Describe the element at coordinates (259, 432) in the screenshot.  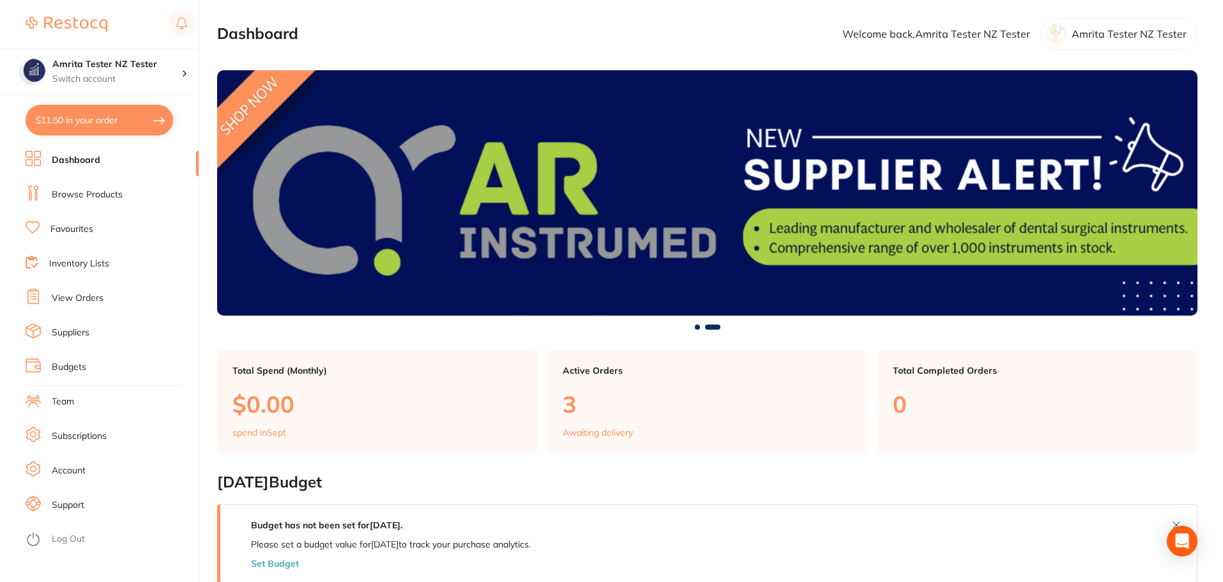
I see `p: spend in Sept` at that location.